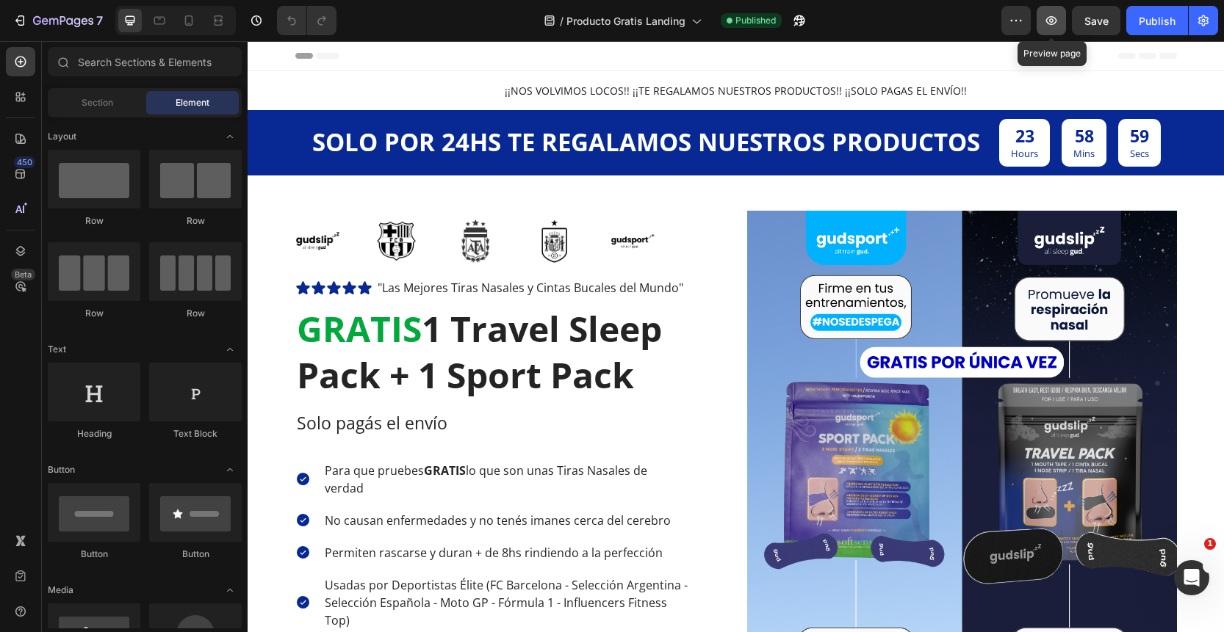  I want to click on div: 450, so click(24, 162).